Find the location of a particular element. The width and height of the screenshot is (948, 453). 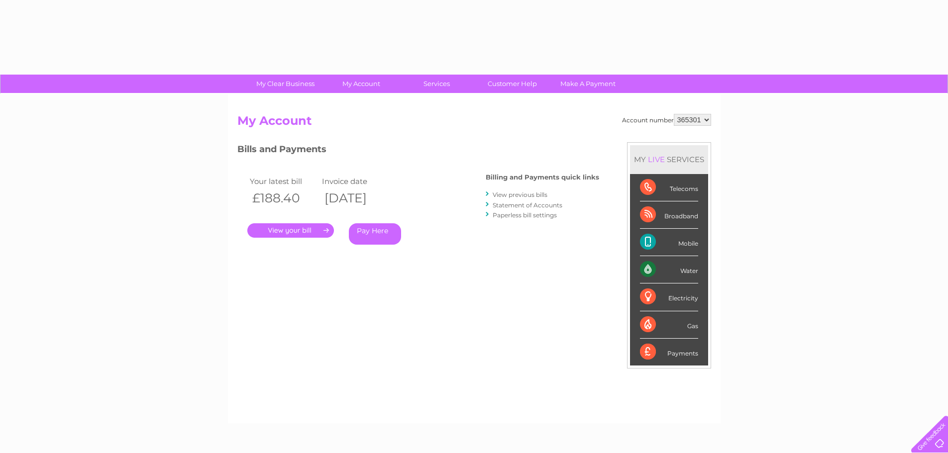

td: Your latest bill is located at coordinates (283, 181).